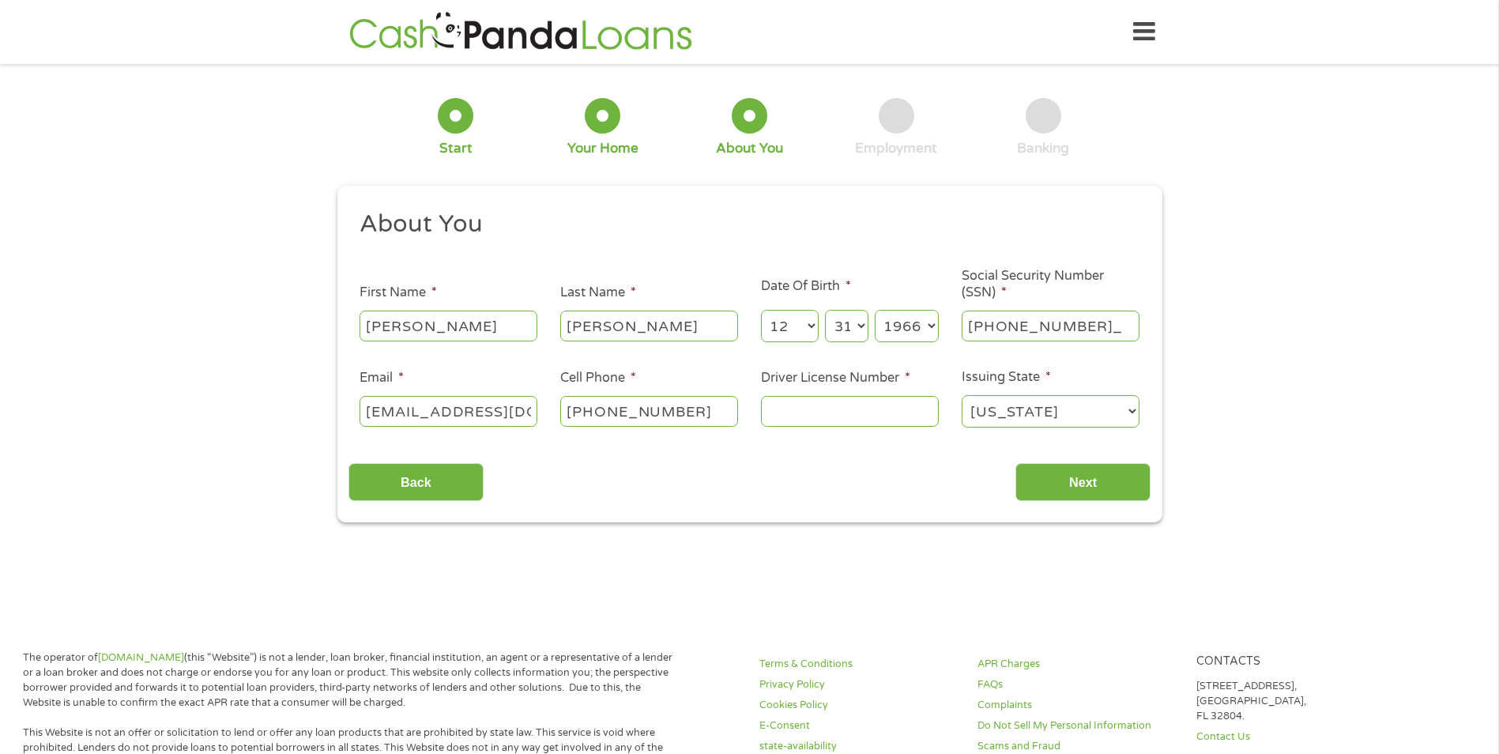 This screenshot has width=1499, height=754. What do you see at coordinates (806, 286) in the screenshot?
I see `label: Date Of Birth` at bounding box center [806, 286].